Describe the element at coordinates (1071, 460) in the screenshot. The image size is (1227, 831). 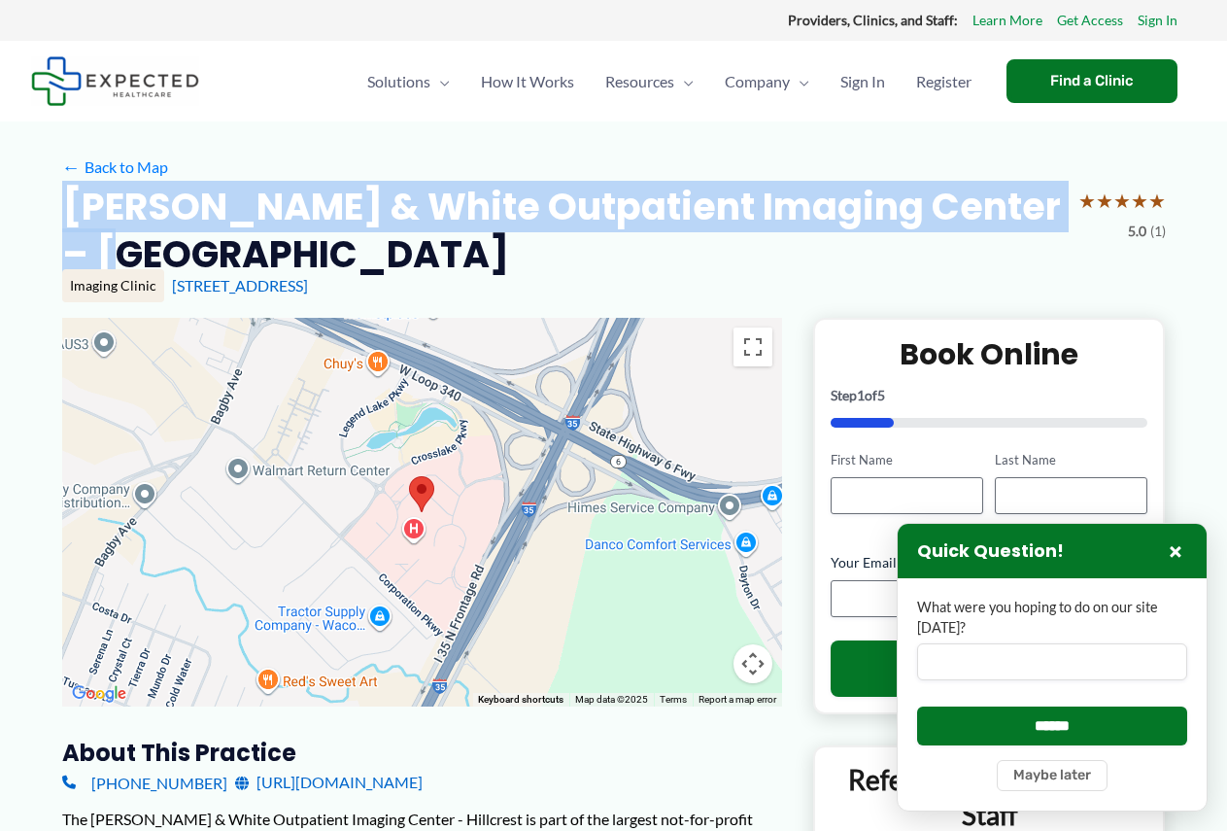
I see `label: Last Name` at that location.